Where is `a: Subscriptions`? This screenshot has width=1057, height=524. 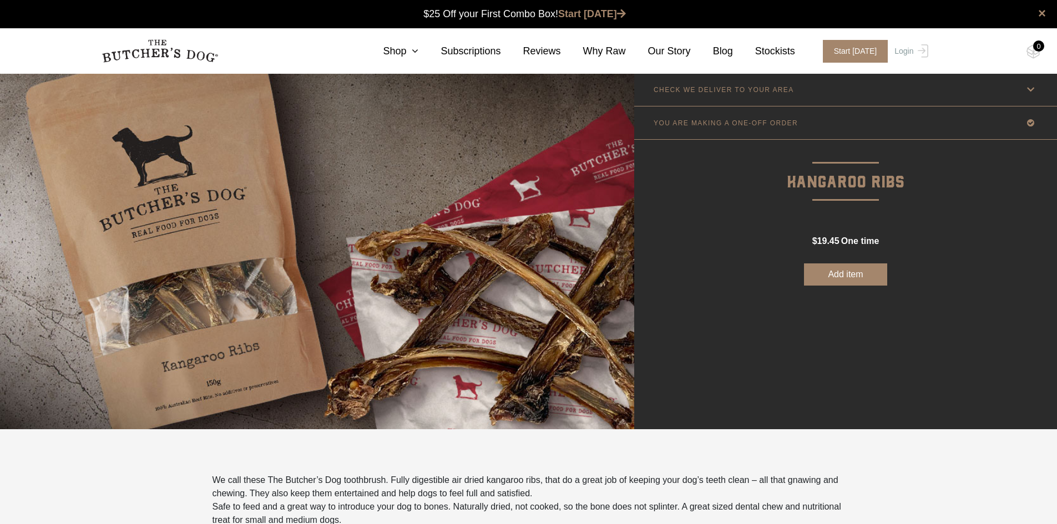
a: Subscriptions is located at coordinates (459, 51).